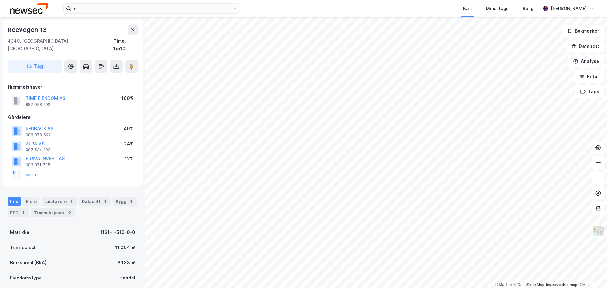 The height and width of the screenshot is (288, 607). I want to click on div: Eiere, so click(31, 201).